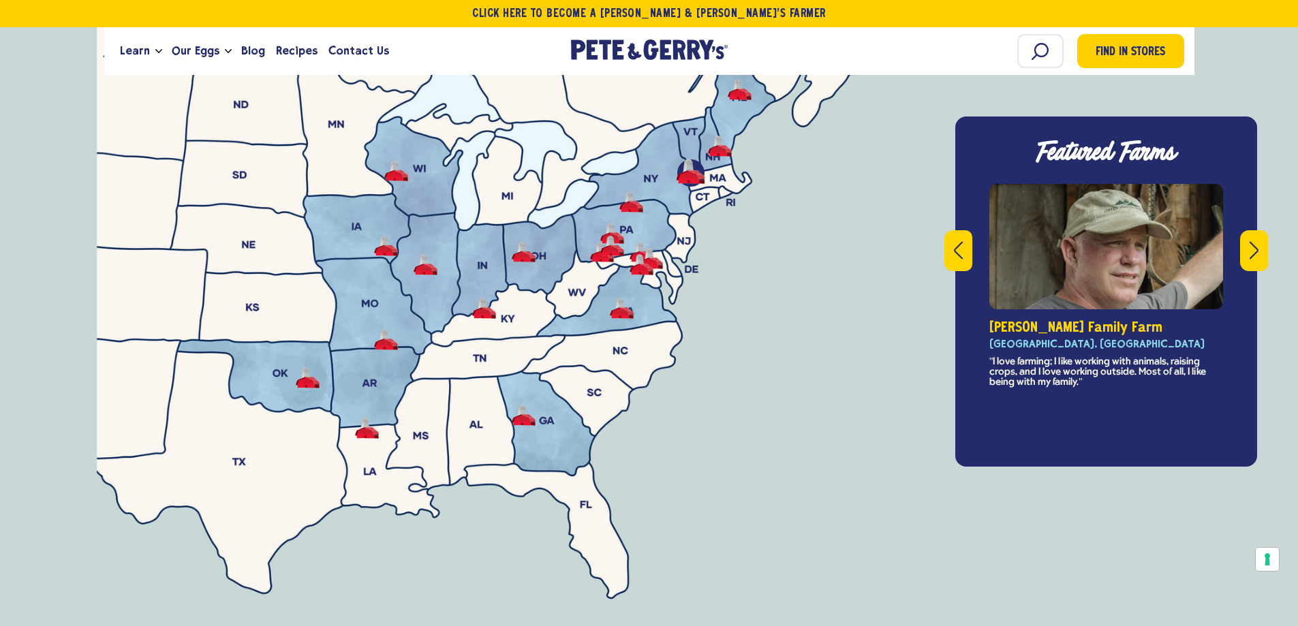 This screenshot has height=626, width=1298. What do you see at coordinates (1106, 372) in the screenshot?
I see `p: "I love farming; I like working with animals, raising crops, and I love working outside. Most of ...` at bounding box center [1106, 372].